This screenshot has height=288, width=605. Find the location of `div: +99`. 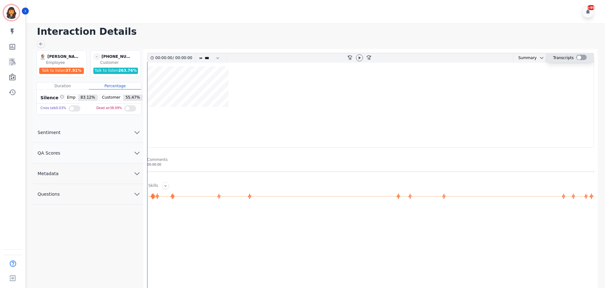

div: +99 is located at coordinates (591, 8).